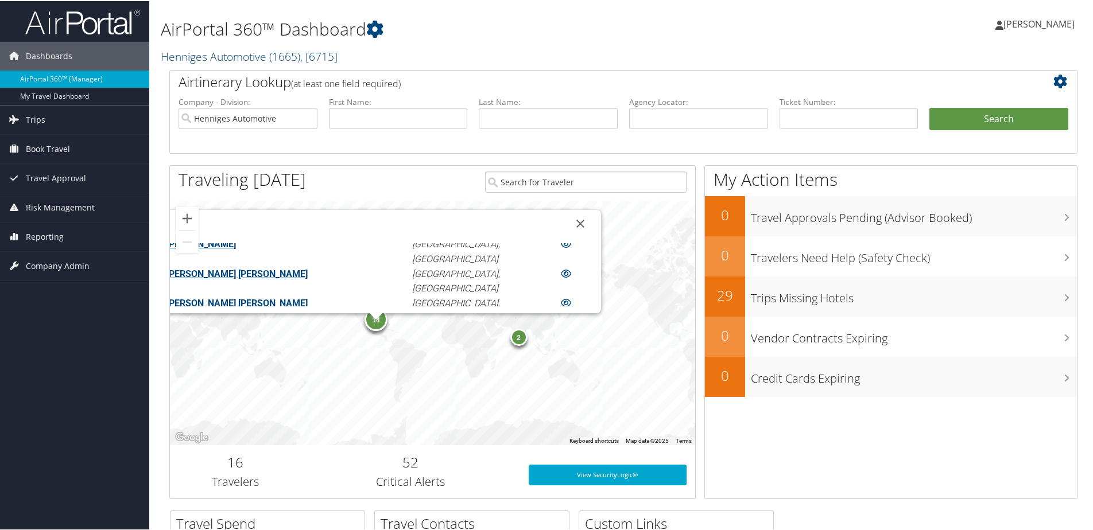 This screenshot has height=530, width=1093. Describe the element at coordinates (410, 481) in the screenshot. I see `h3: Critical Alerts` at that location.